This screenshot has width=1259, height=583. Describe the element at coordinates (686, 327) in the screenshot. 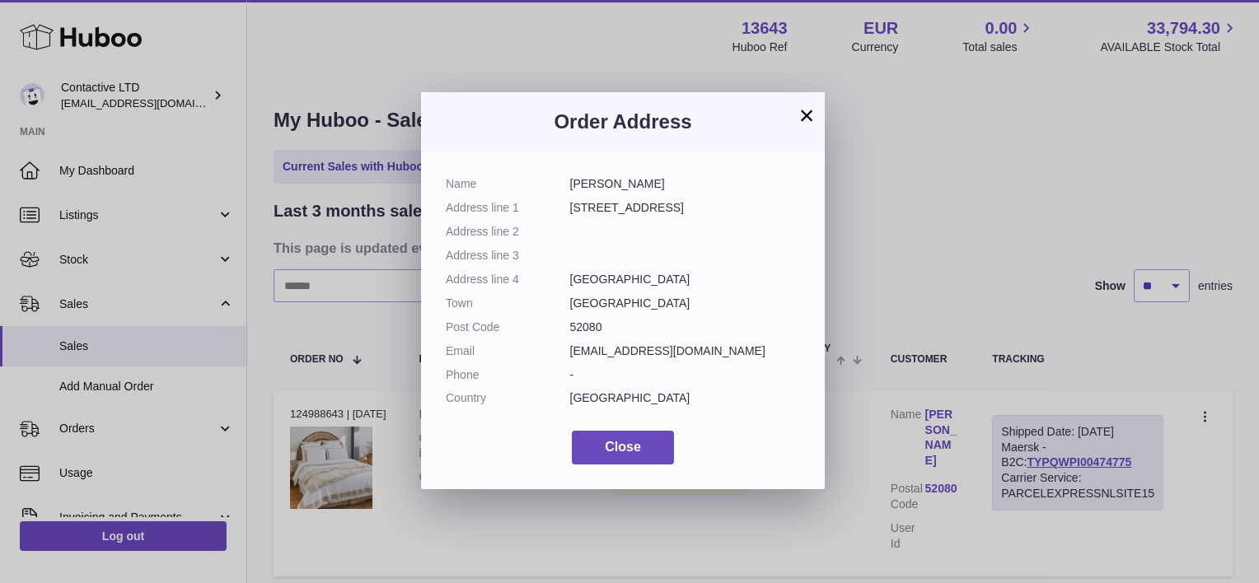

I see `dd: 52080` at that location.